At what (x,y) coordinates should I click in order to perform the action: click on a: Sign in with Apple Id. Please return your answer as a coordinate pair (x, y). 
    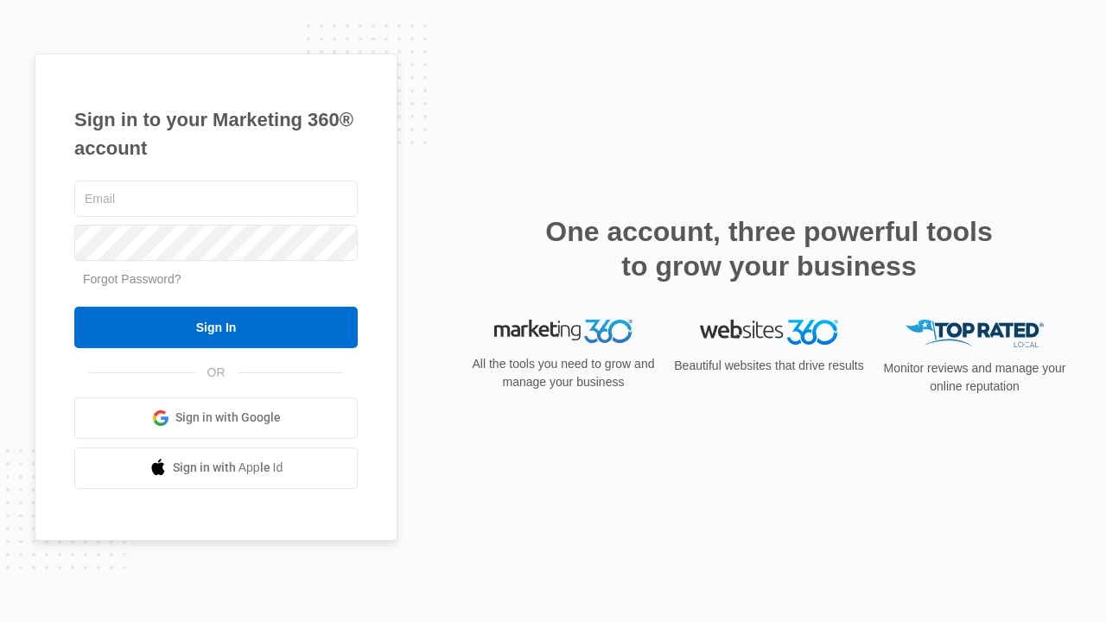
    Looking at the image, I should click on (216, 468).